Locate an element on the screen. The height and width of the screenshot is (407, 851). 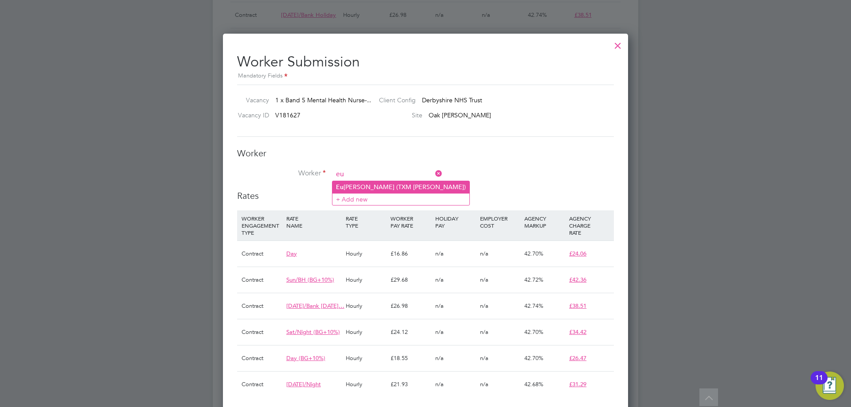
div: £18.55 is located at coordinates (410, 359).